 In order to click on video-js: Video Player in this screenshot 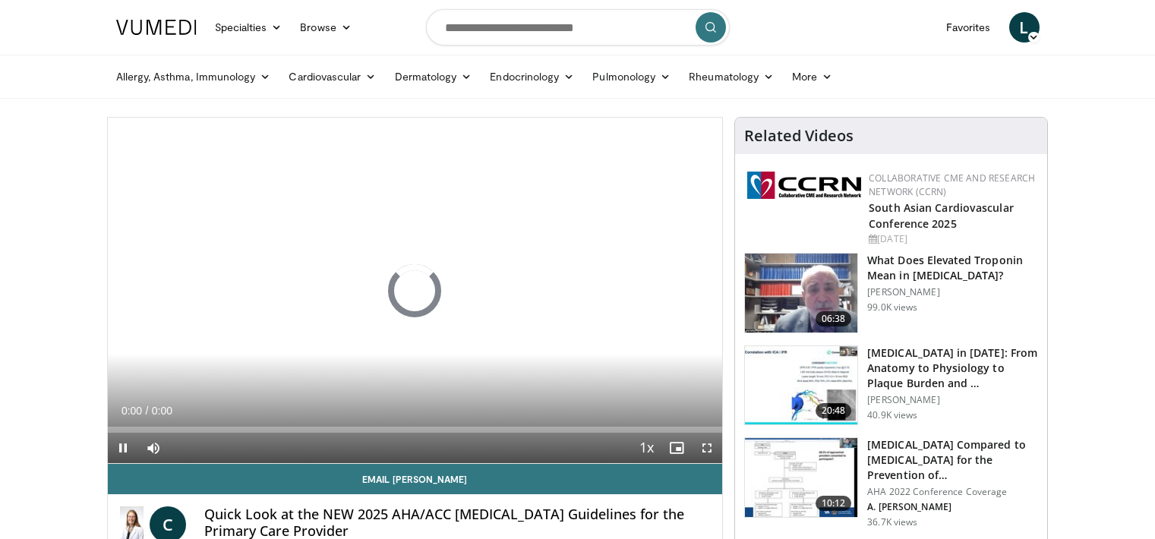, I will do `click(415, 291)`.